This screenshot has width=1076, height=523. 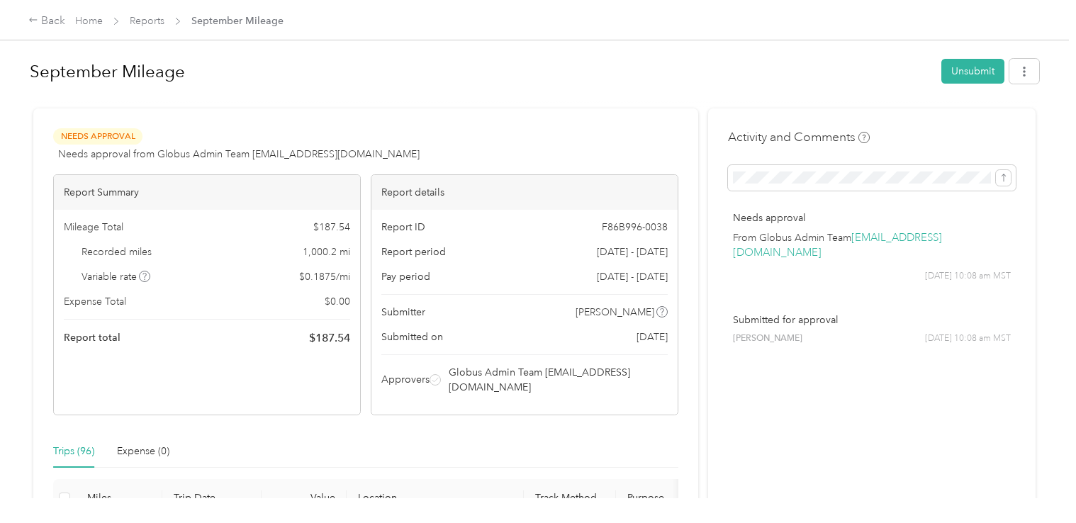 What do you see at coordinates (799, 137) in the screenshot?
I see `h4: Activity and Comments` at bounding box center [799, 137].